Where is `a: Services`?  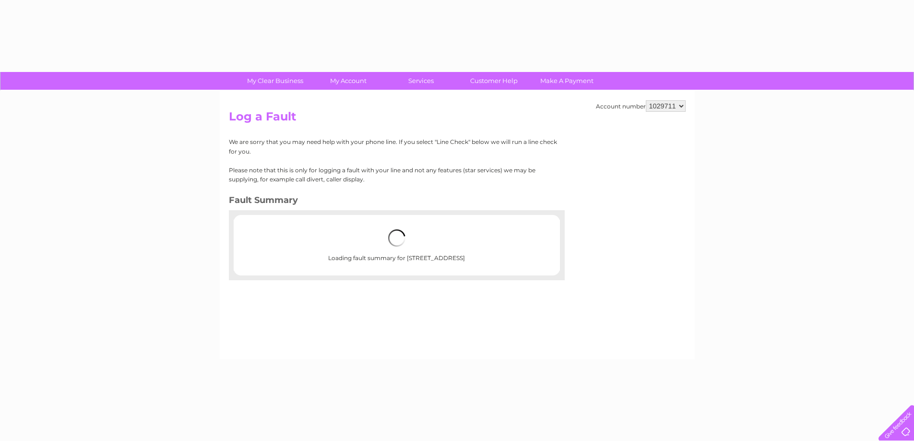
a: Services is located at coordinates (421, 81).